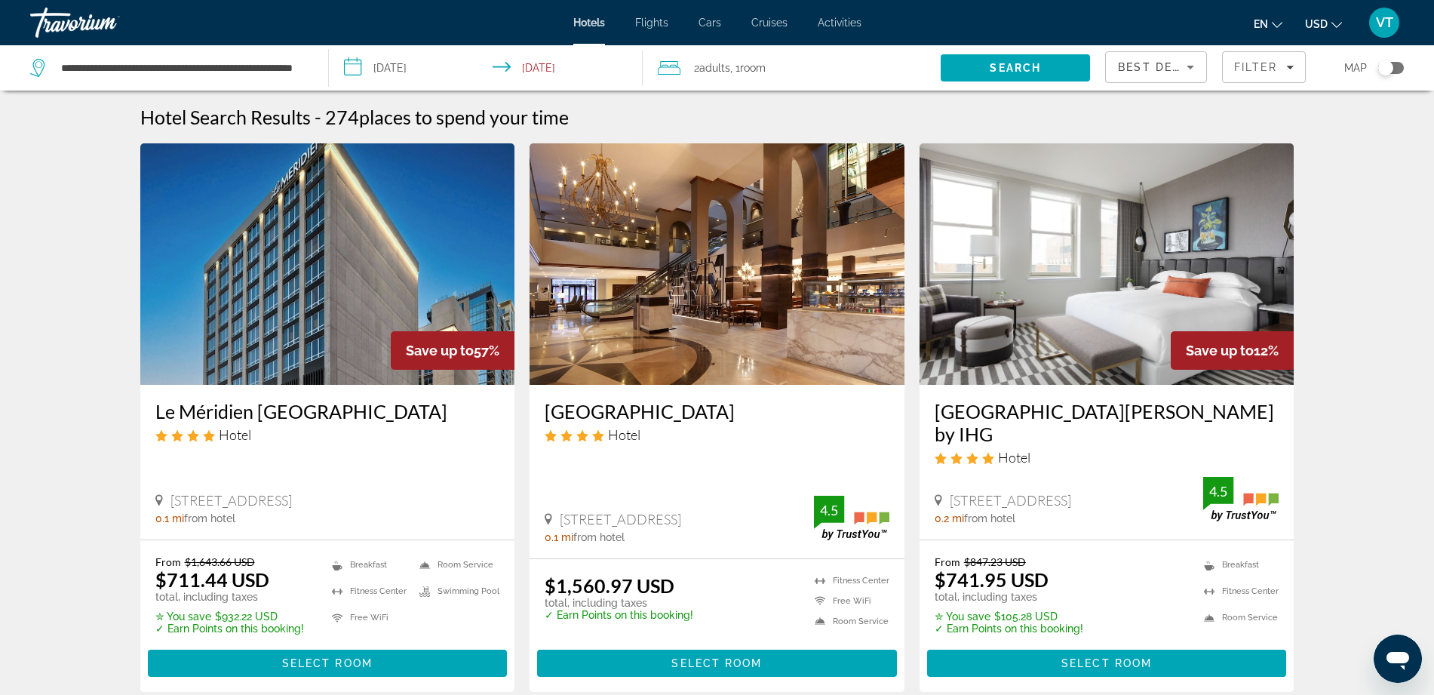  What do you see at coordinates (710, 23) in the screenshot?
I see `a: Cars` at bounding box center [710, 23].